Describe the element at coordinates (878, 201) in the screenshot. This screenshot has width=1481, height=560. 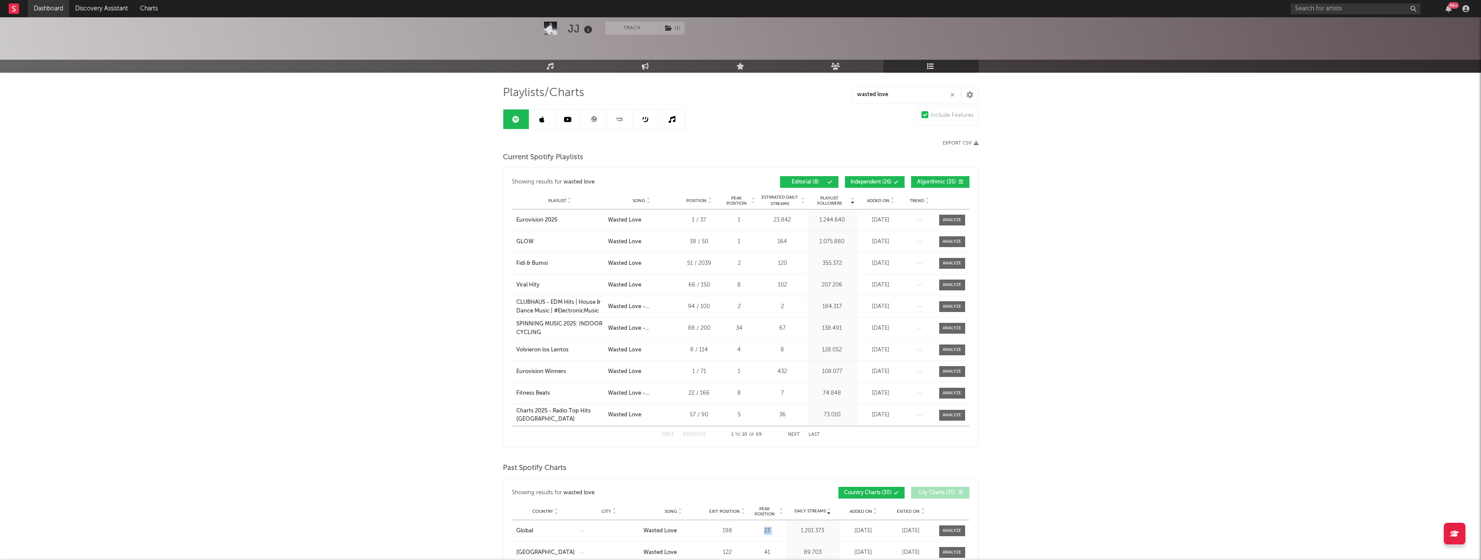
I see `span: Added On` at that location.